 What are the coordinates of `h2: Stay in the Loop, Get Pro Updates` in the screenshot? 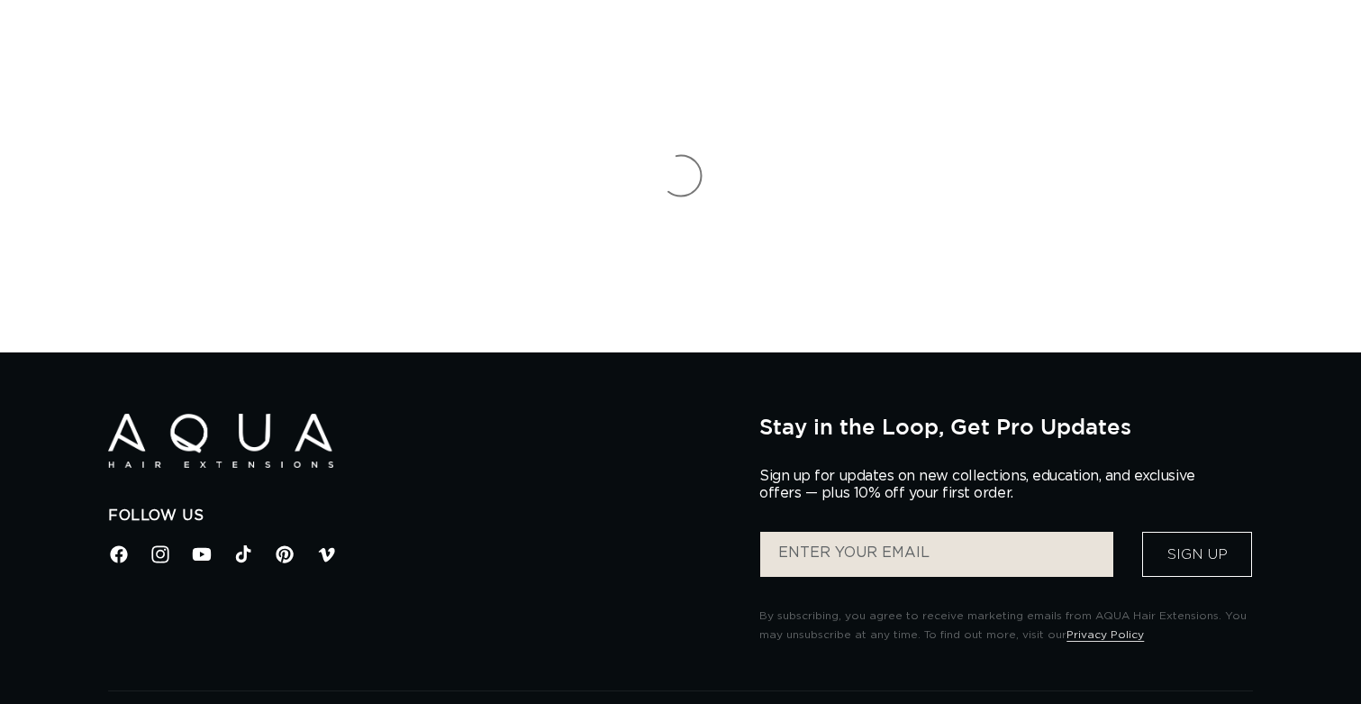 It's located at (1006, 426).